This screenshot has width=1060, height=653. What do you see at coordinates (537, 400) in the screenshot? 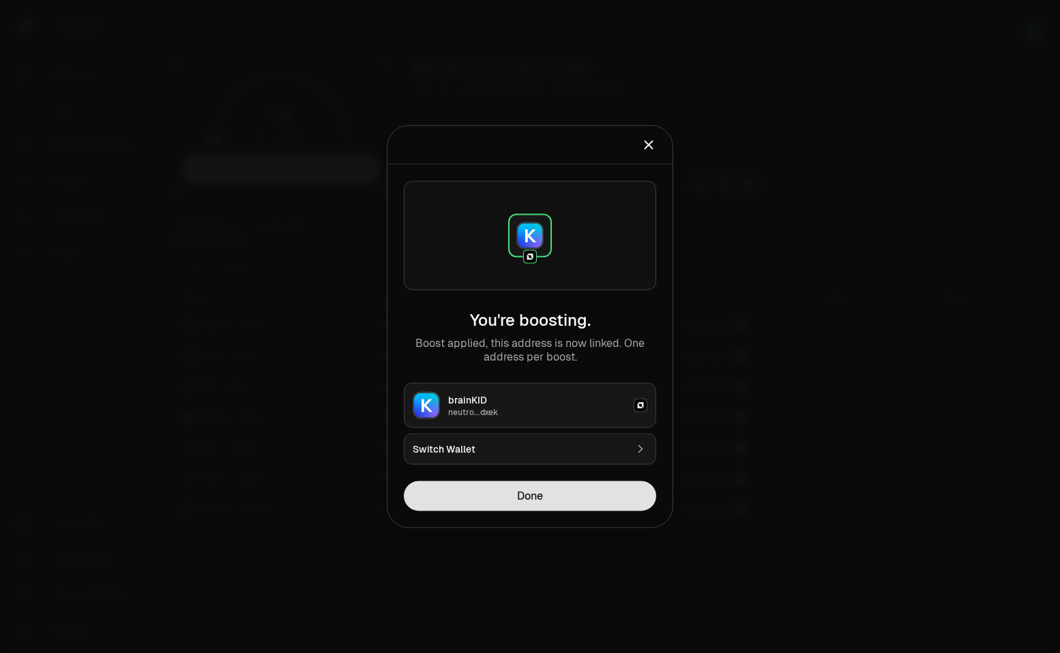
I see `div: brainKID` at bounding box center [537, 400].